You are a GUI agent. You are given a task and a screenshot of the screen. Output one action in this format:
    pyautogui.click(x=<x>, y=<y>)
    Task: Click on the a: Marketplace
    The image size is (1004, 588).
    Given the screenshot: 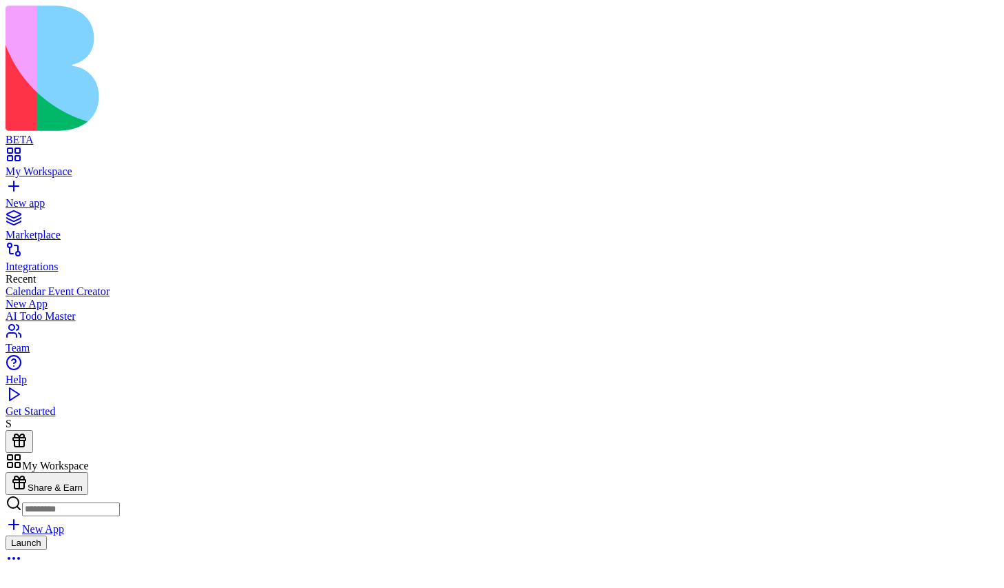 What is the action you would take?
    pyautogui.click(x=502, y=229)
    